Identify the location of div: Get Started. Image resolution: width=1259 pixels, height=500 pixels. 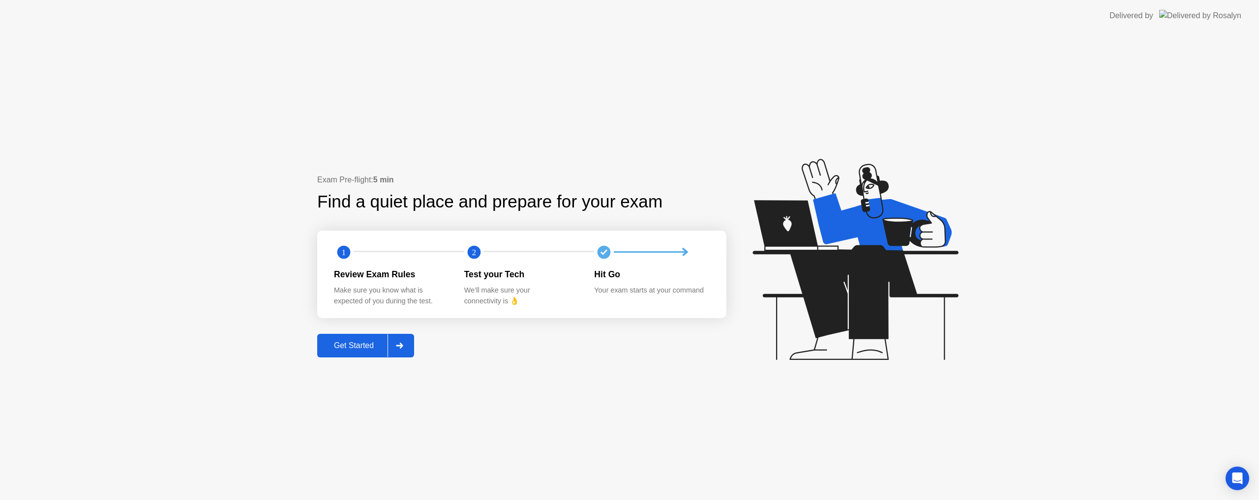
(354, 346).